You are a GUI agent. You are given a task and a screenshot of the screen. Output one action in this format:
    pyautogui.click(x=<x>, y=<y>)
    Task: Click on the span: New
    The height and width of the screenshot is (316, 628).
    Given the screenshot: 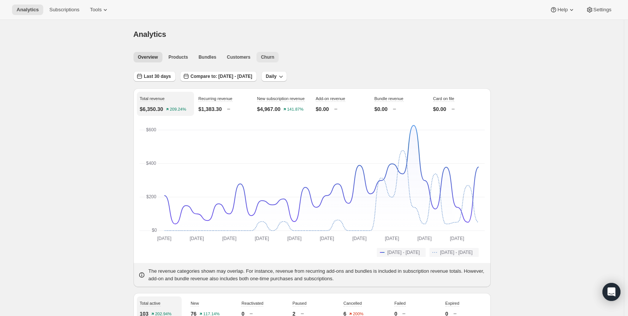 What is the action you would take?
    pyautogui.click(x=195, y=303)
    